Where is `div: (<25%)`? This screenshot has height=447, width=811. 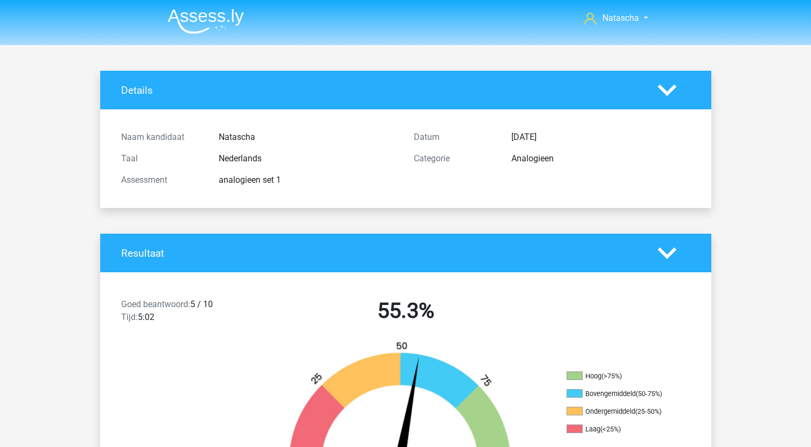 div: (<25%) is located at coordinates (611, 429).